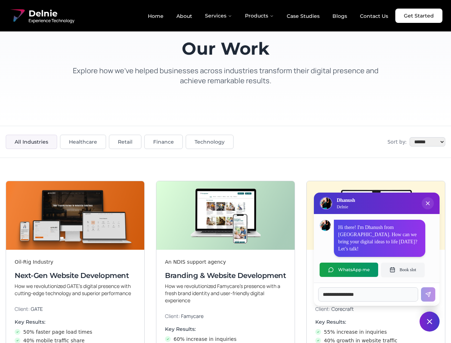 The height and width of the screenshot is (343, 451). Describe the element at coordinates (75, 276) in the screenshot. I see `h3: Next-Gen Website Development` at that location.